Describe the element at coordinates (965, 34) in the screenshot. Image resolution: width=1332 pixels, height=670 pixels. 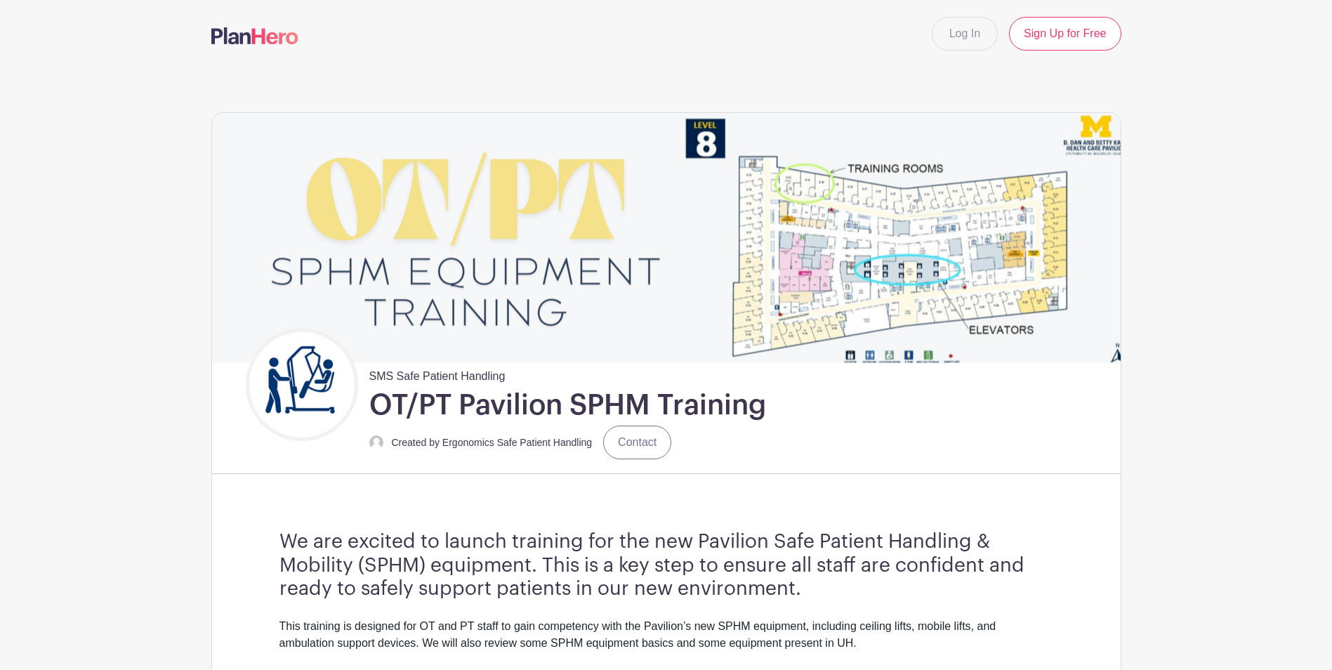
I see `a: Log In` at that location.